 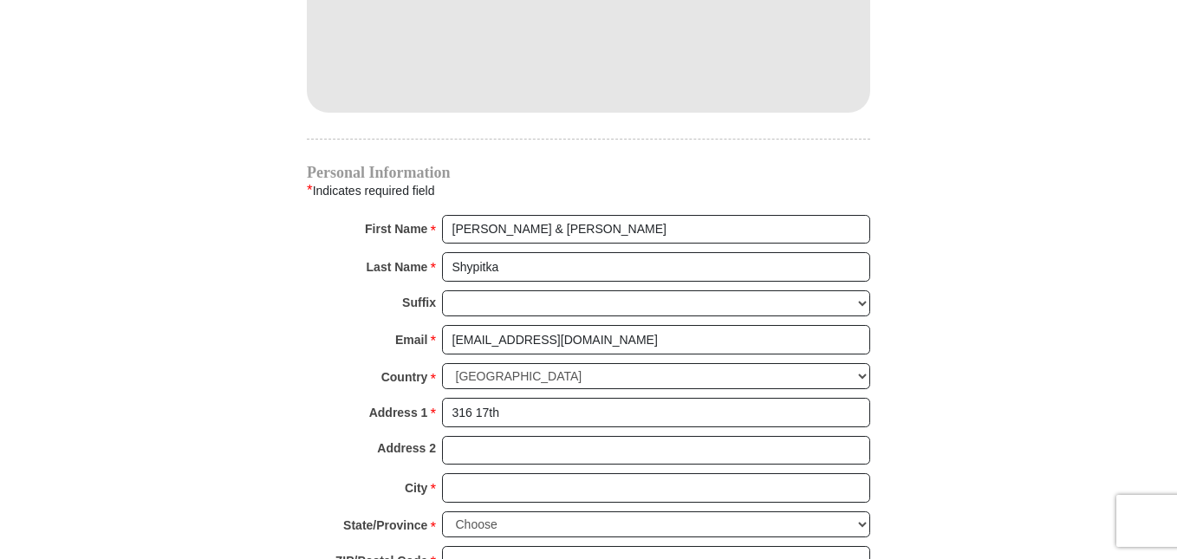 I want to click on strong: State/Province, so click(x=385, y=525).